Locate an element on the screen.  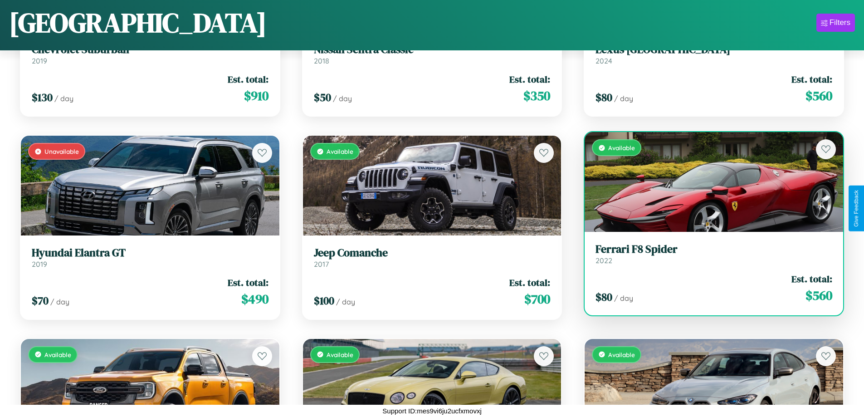
span: $ 910 is located at coordinates (256, 96).